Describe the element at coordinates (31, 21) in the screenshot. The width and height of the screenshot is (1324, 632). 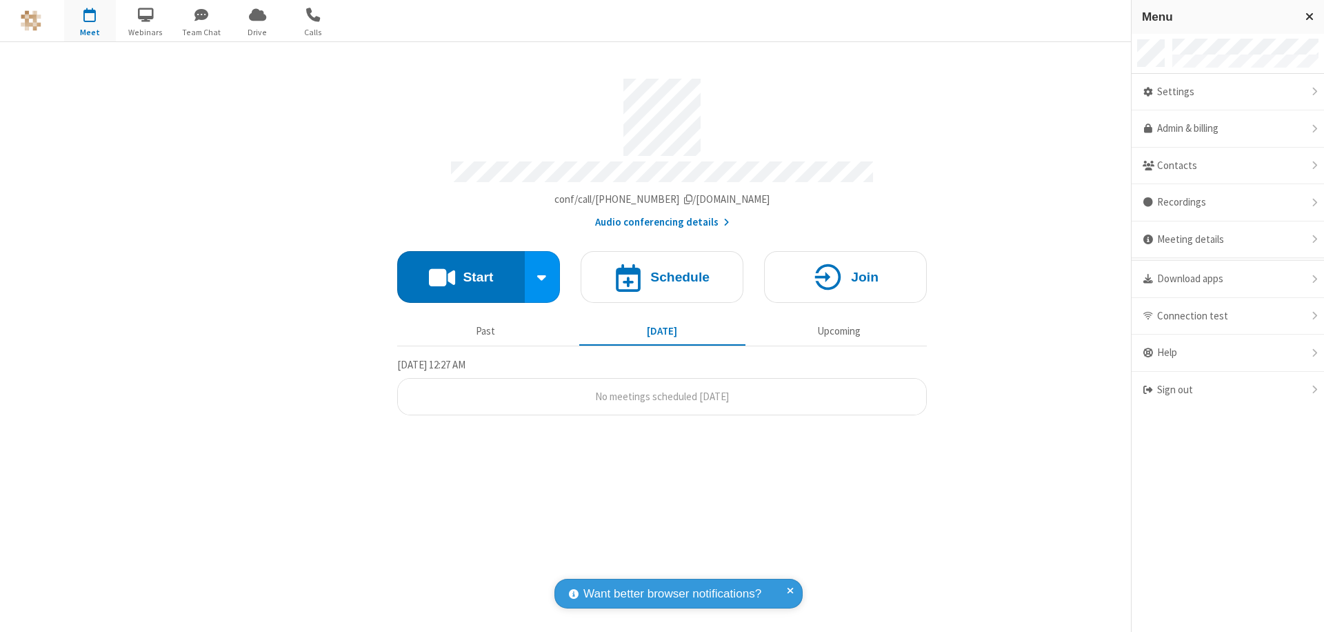
I see `img: QA Selenium DO NOT DELETE OR CHANGE` at that location.